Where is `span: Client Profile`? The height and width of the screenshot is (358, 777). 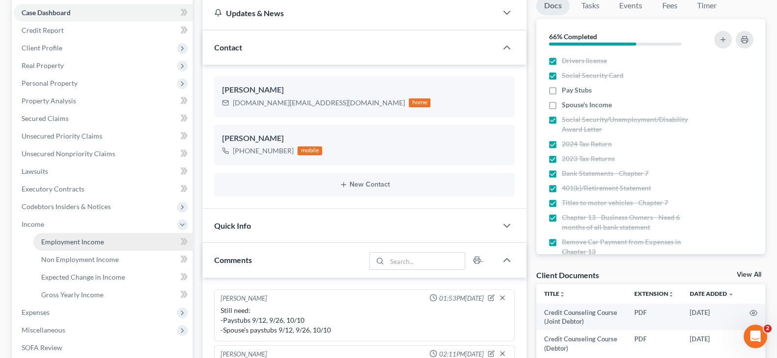 span: Client Profile is located at coordinates (42, 48).